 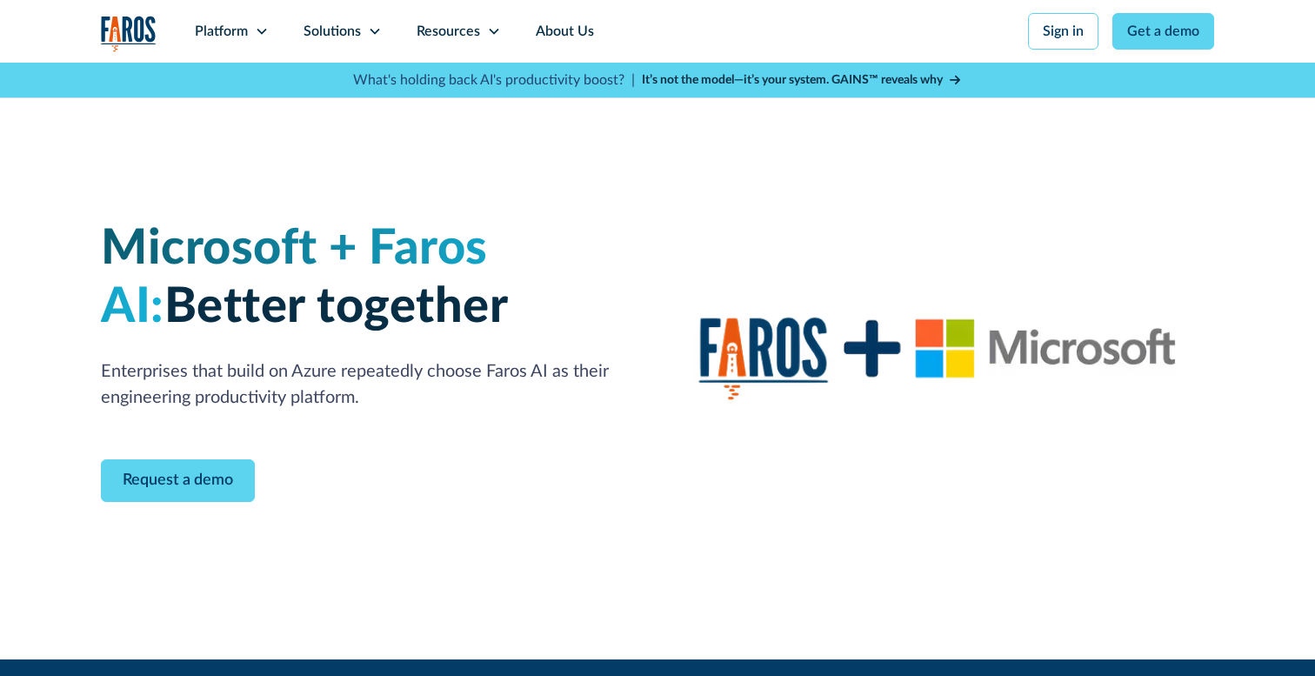 What do you see at coordinates (802, 80) in the screenshot?
I see `a: It’s not the model—it’s your system. GAINS™ reveals why` at bounding box center [802, 80].